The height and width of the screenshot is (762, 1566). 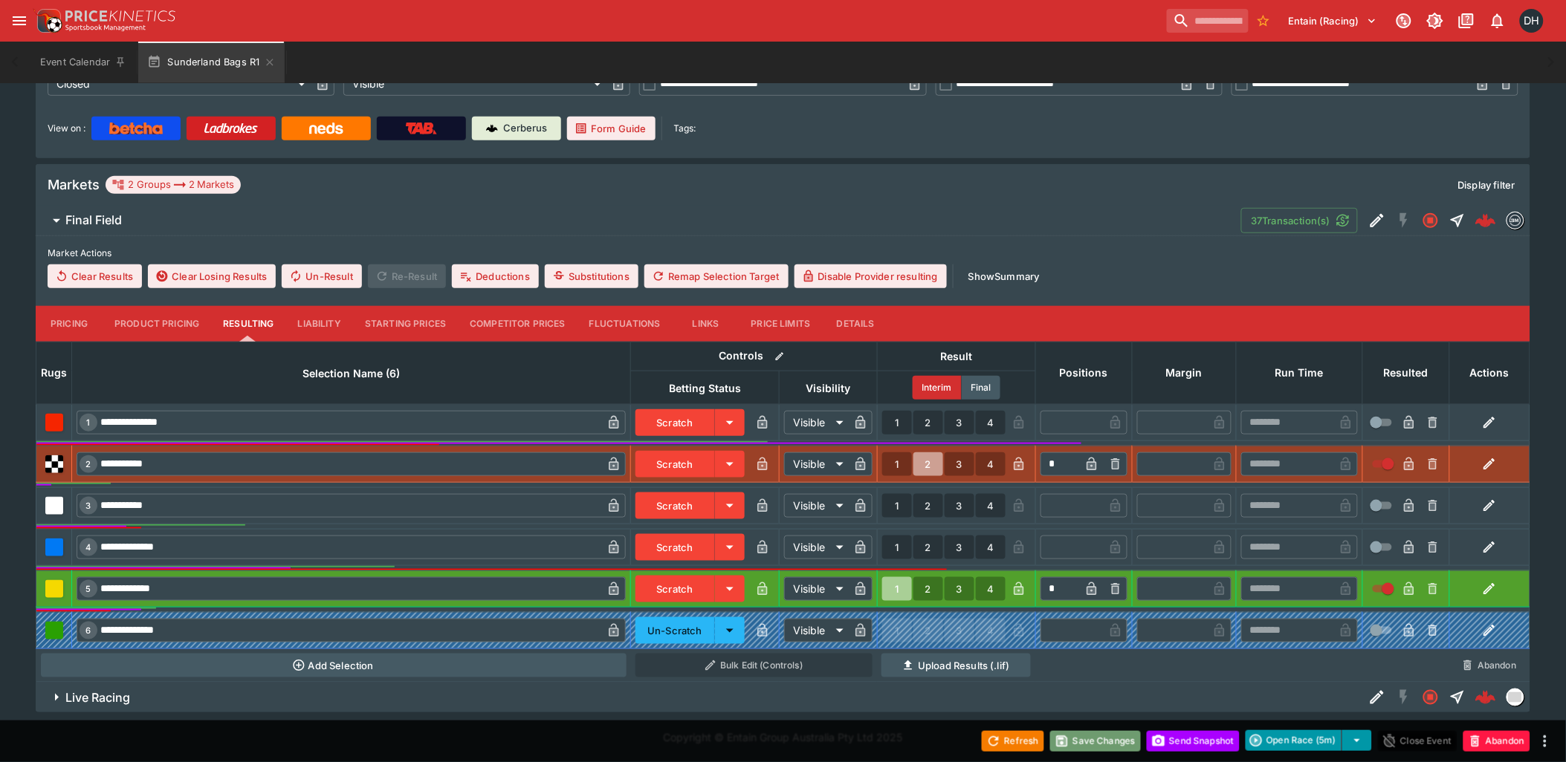 What do you see at coordinates (1489, 373) in the screenshot?
I see `th: Actions` at bounding box center [1489, 373].